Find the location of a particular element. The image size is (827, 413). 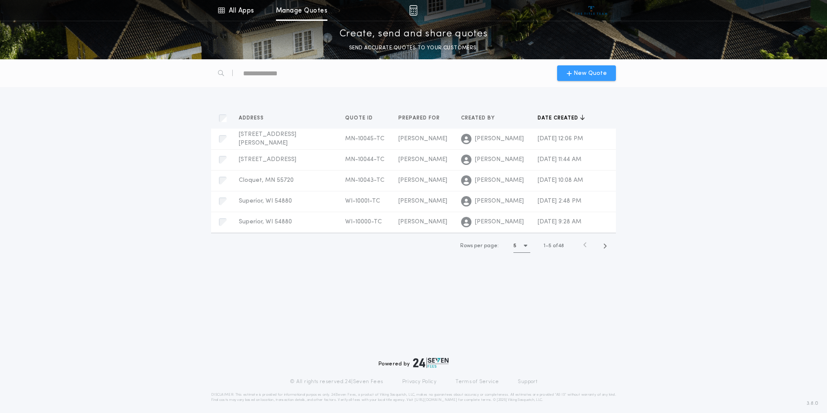

span: Date created is located at coordinates (559, 118).